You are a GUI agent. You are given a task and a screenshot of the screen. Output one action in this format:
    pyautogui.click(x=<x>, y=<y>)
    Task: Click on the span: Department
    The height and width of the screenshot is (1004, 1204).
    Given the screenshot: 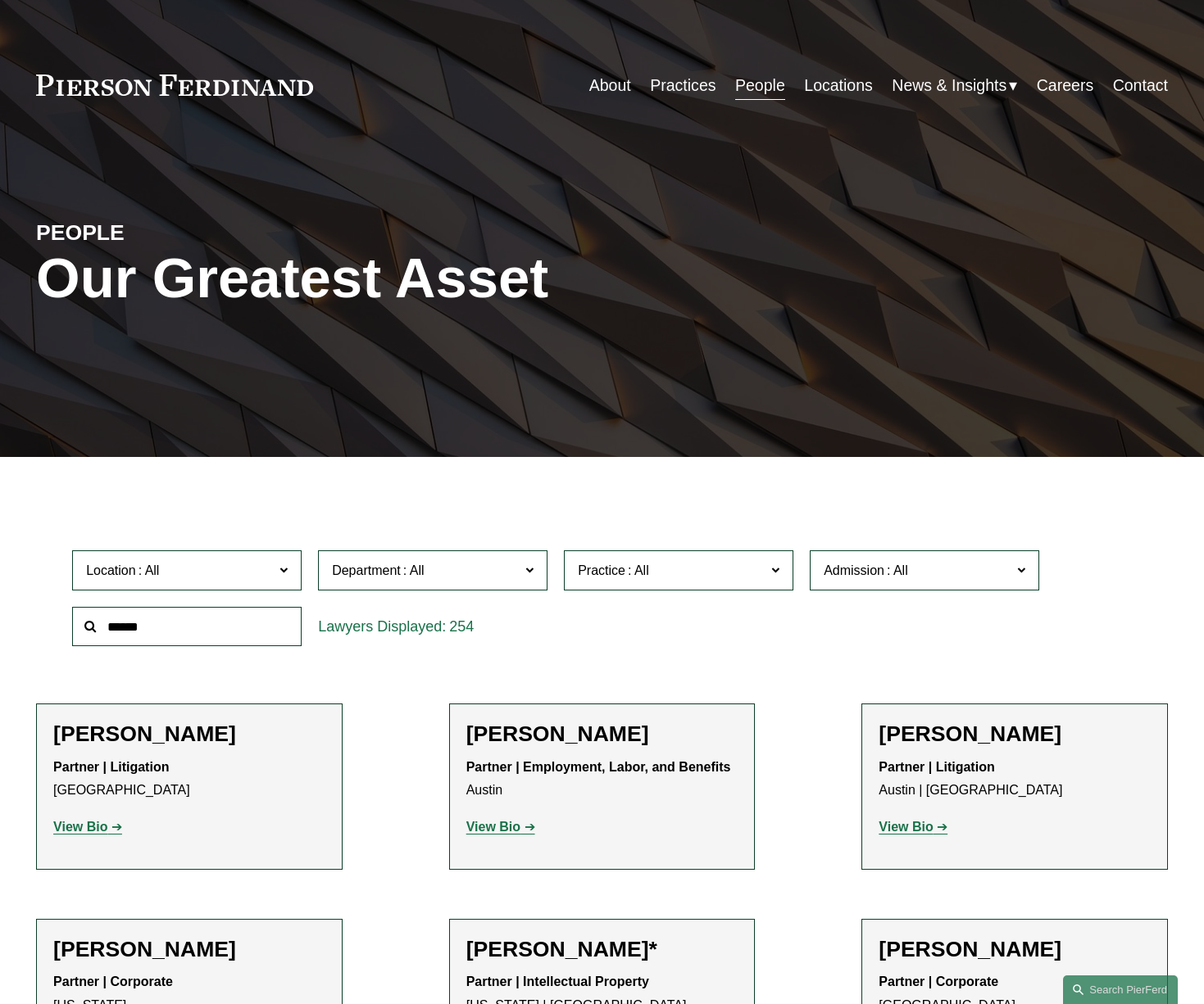 What is the action you would take?
    pyautogui.click(x=367, y=570)
    